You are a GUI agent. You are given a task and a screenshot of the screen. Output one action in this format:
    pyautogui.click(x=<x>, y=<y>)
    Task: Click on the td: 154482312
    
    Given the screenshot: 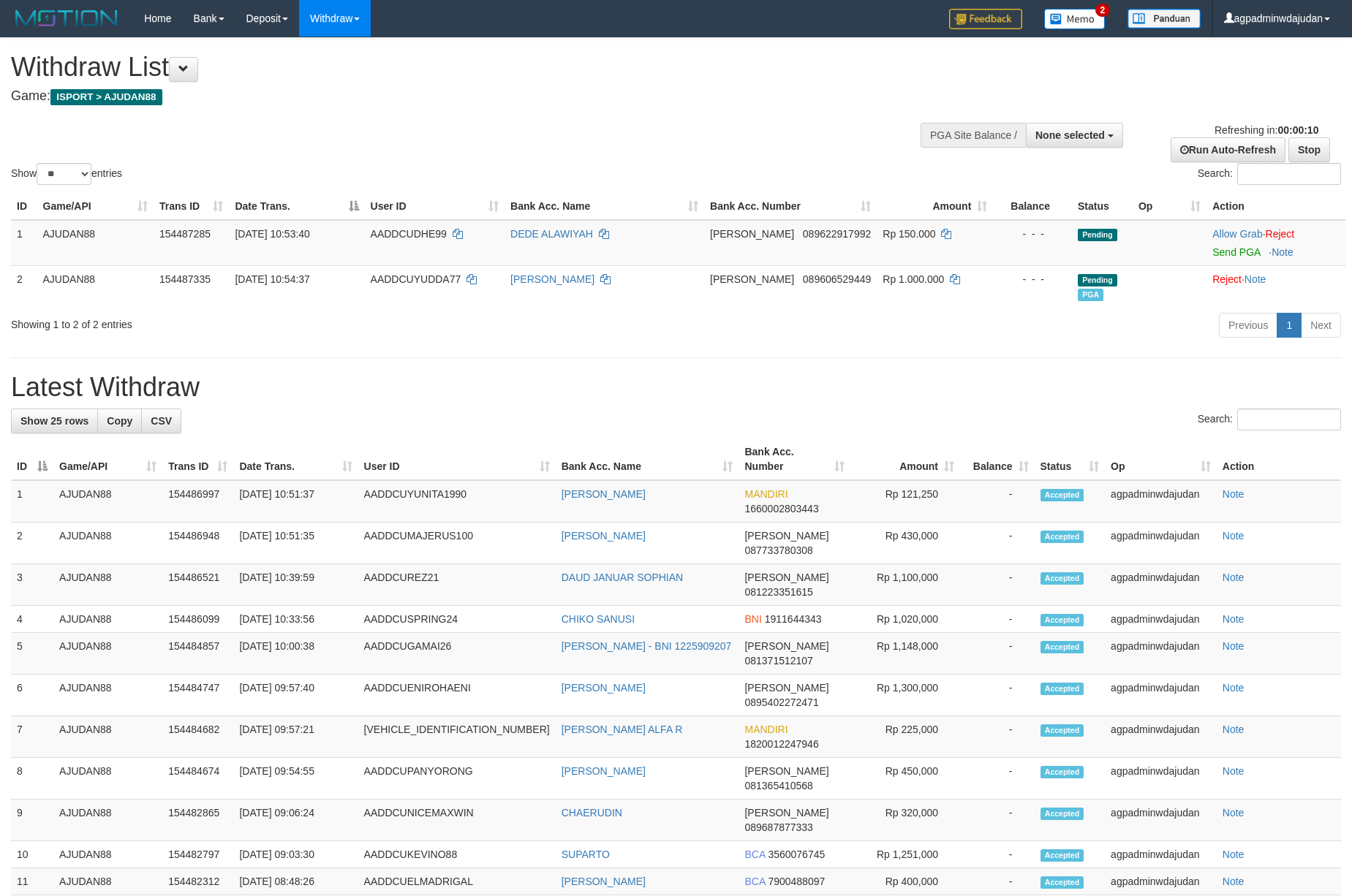 What is the action you would take?
    pyautogui.click(x=197, y=882)
    